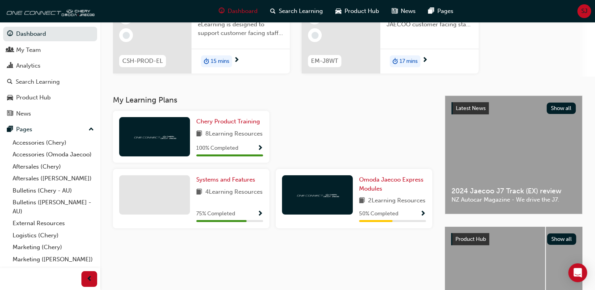  What do you see at coordinates (228, 121) in the screenshot?
I see `span: Chery Product Training` at bounding box center [228, 121].